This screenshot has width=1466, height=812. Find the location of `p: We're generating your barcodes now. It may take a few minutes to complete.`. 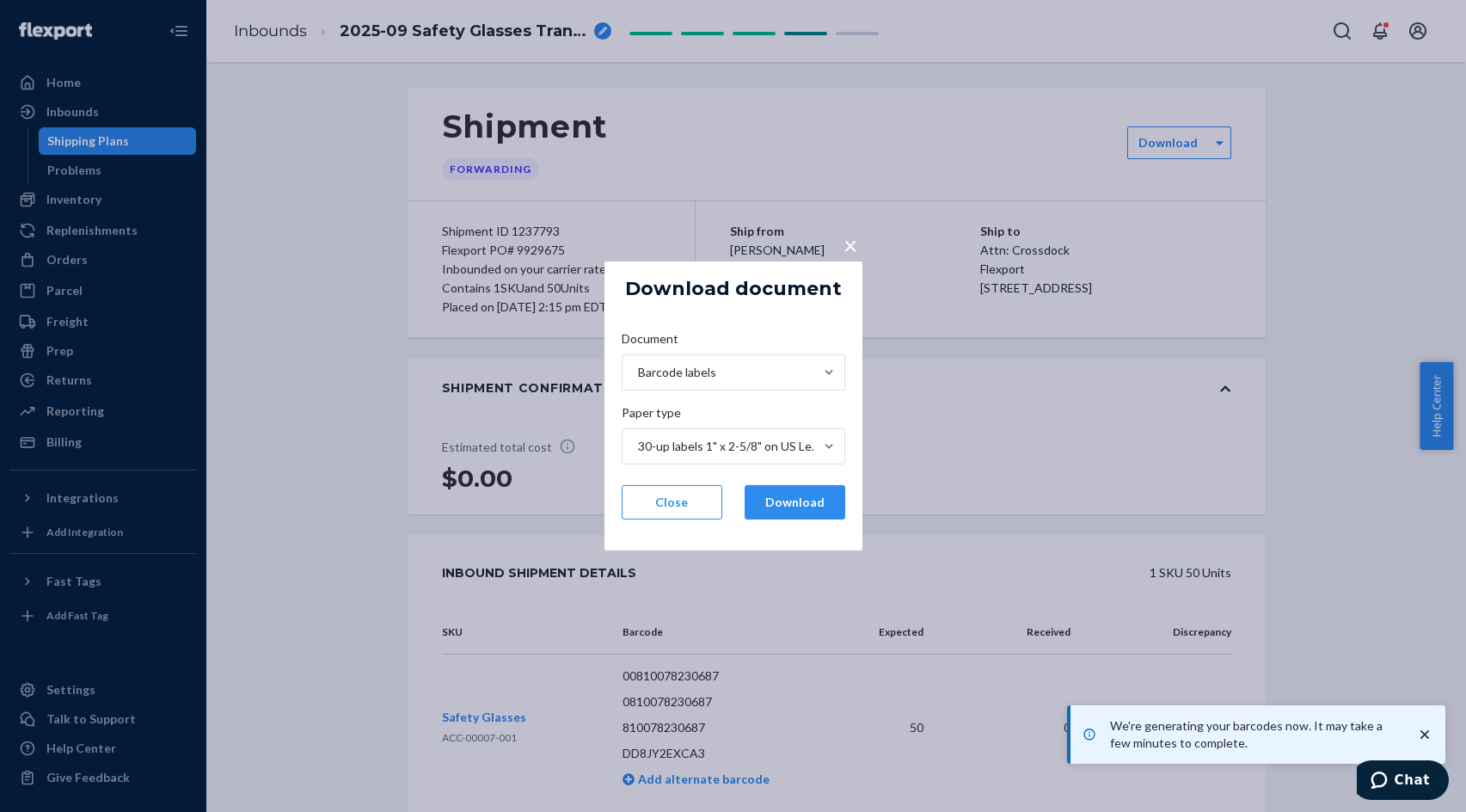

p: We're generating your barcodes now. It may take a few minutes to complete. is located at coordinates (1254, 734).